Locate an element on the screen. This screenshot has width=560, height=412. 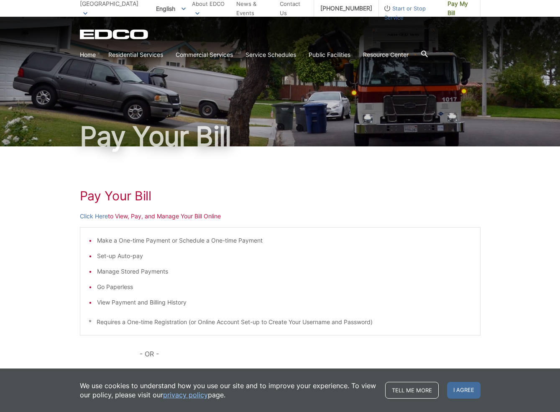
a: Home is located at coordinates (88, 55).